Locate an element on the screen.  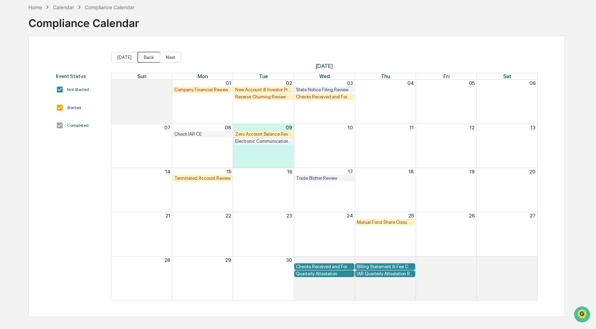
button: 17 is located at coordinates (350, 172).